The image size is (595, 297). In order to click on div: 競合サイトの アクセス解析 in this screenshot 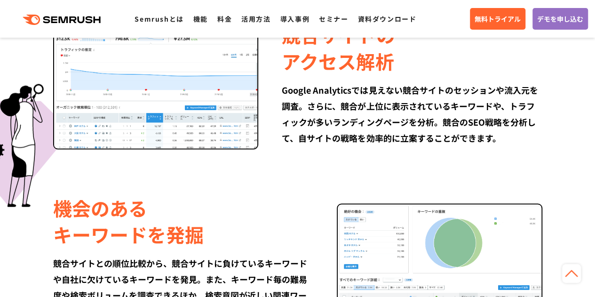, I will do `click(412, 48)`.